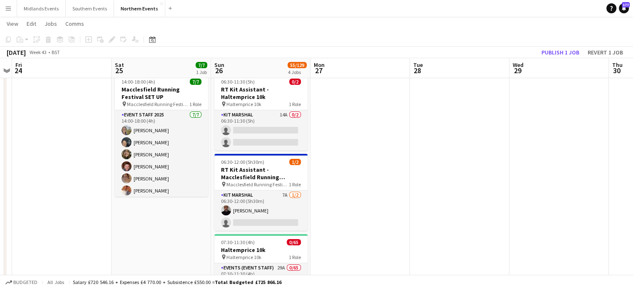  I want to click on span: Total Budgeted £725 866.16, so click(248, 282).